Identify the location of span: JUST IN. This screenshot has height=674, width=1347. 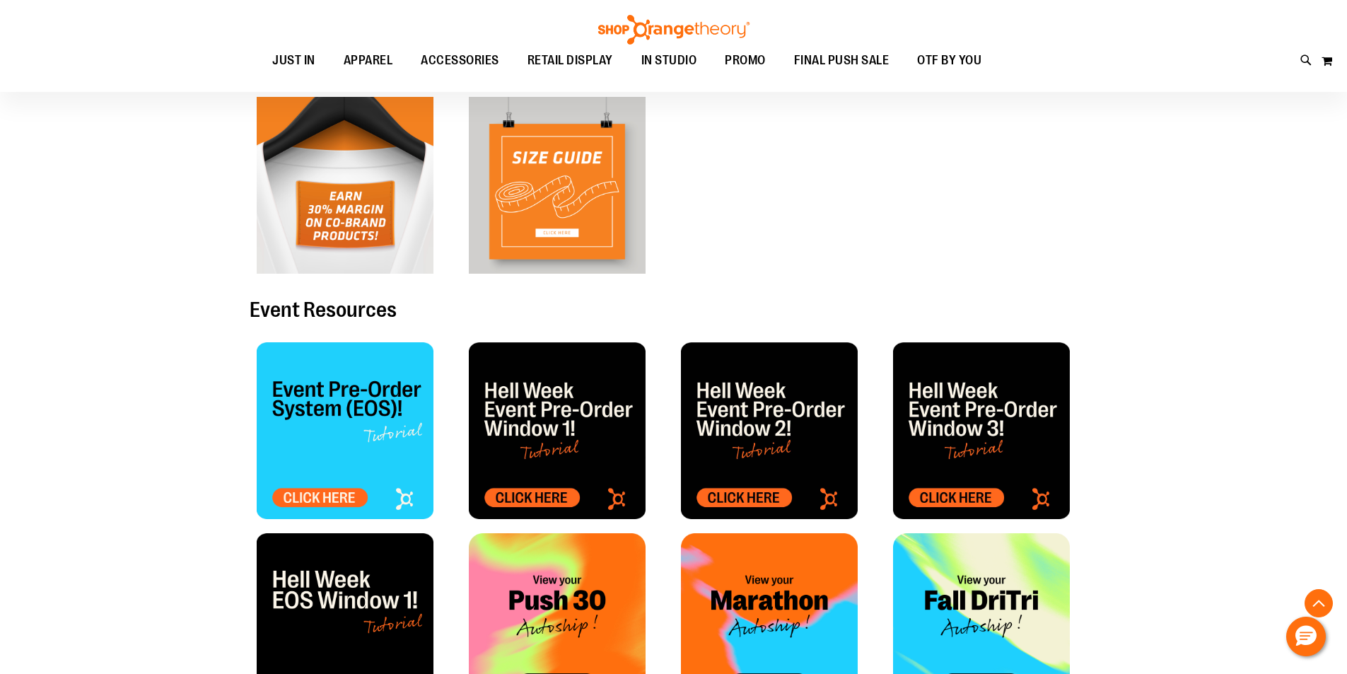
(293, 60).